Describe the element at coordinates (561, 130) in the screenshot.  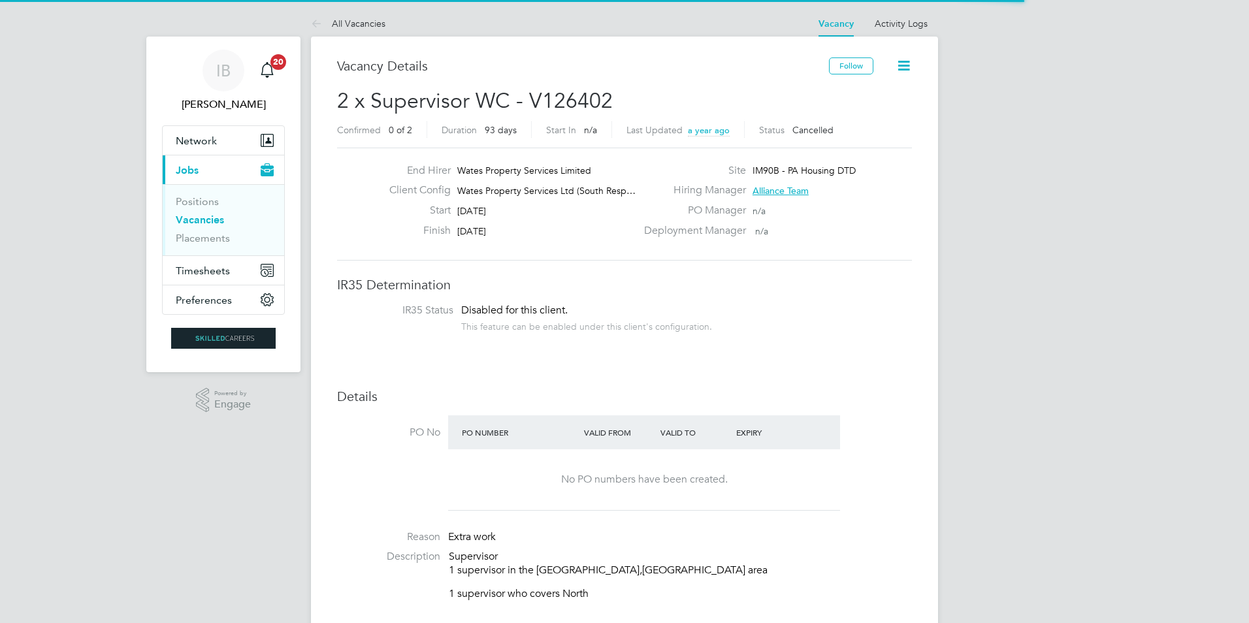
I see `label: Start In` at that location.